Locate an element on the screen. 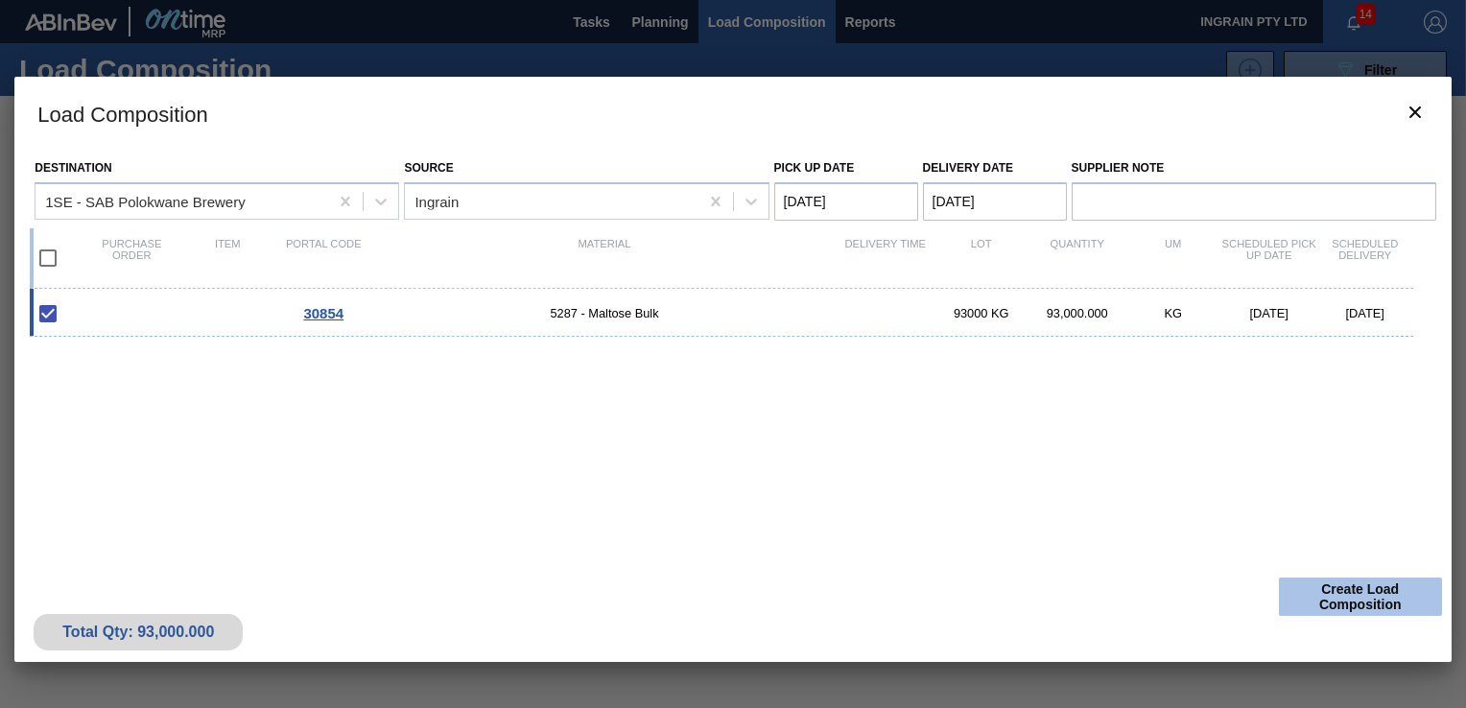 This screenshot has height=708, width=1466. div: Scheduled Pick up Date is located at coordinates (1269, 258).